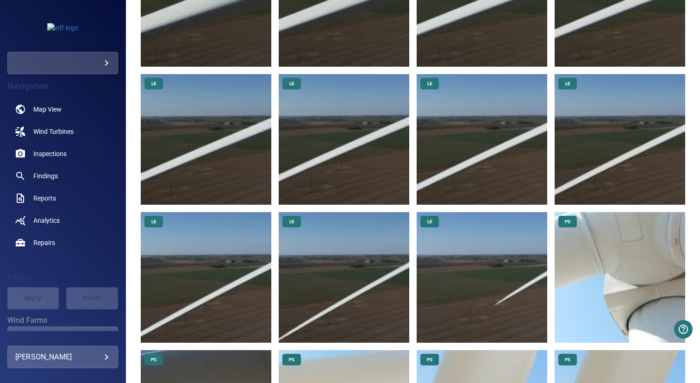 The width and height of the screenshot is (700, 383). Describe the element at coordinates (53, 132) in the screenshot. I see `span: Wind Turbines` at that location.